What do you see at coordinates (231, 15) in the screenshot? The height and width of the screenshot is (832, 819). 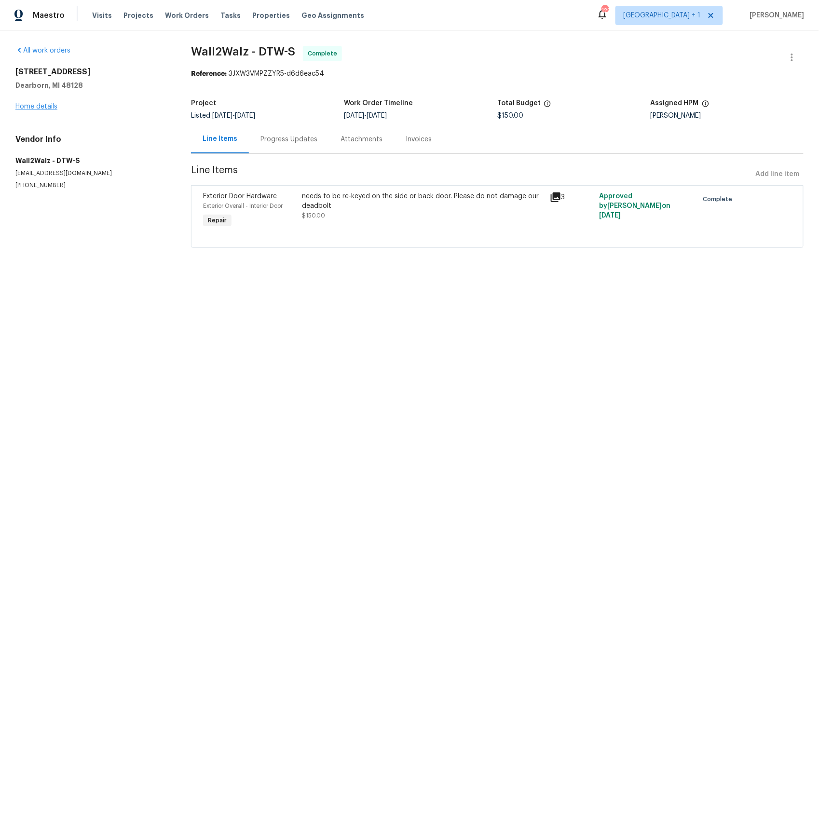 I see `span: Tasks` at bounding box center [231, 15].